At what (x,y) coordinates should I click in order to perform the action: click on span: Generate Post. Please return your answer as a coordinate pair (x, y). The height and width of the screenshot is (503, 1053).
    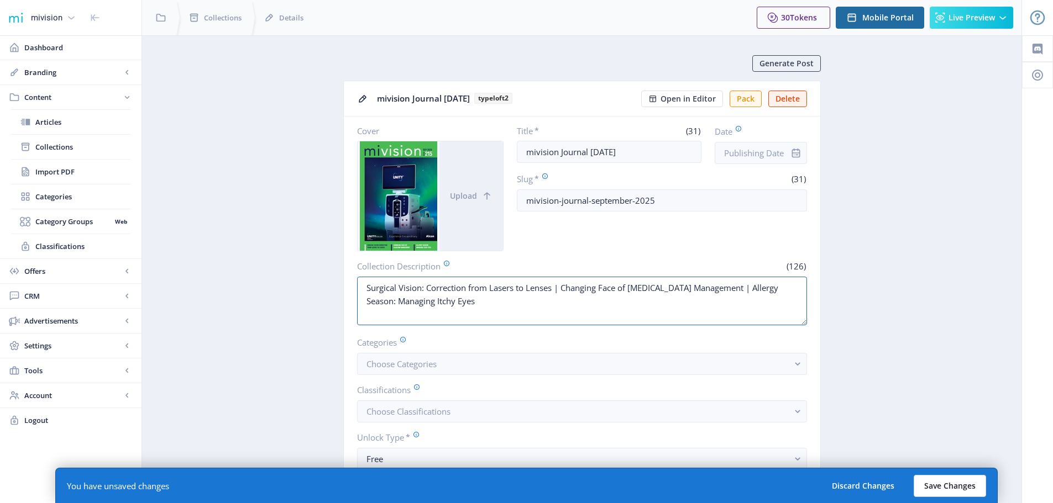
    Looking at the image, I should click on (786, 64).